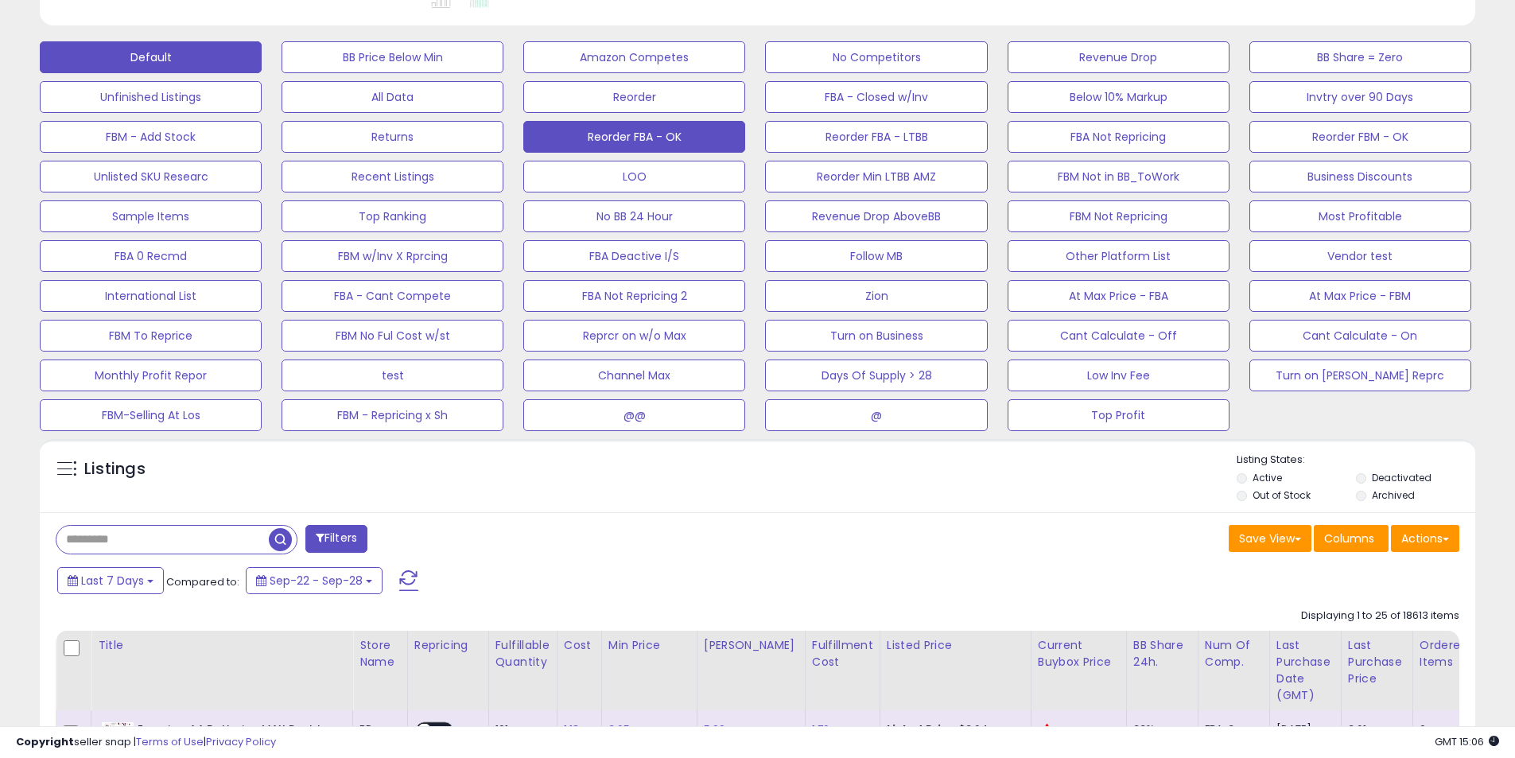 This screenshot has height=758, width=1515. What do you see at coordinates (392, 137) in the screenshot?
I see `button: Returns` at bounding box center [392, 137].